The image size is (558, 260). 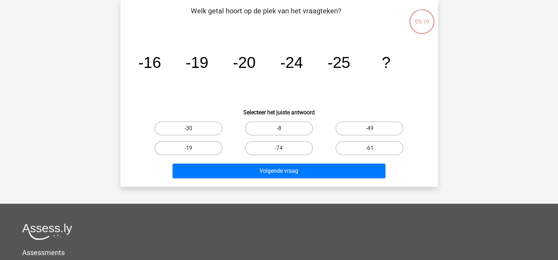 I want to click on label: -61, so click(x=369, y=148).